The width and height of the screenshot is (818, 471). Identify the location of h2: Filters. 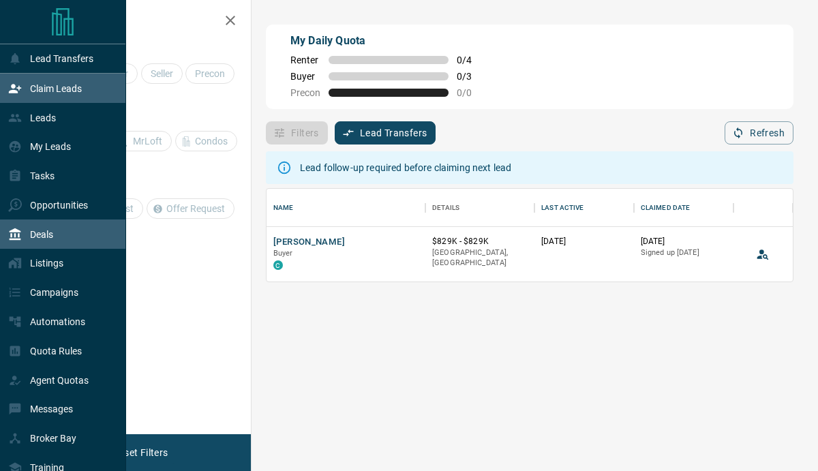
(140, 22).